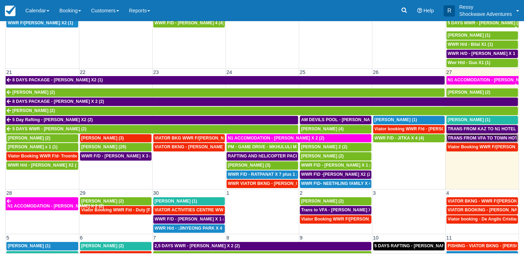 The width and height of the screenshot is (524, 255). What do you see at coordinates (156, 72) in the screenshot?
I see `span: 23` at bounding box center [156, 72].